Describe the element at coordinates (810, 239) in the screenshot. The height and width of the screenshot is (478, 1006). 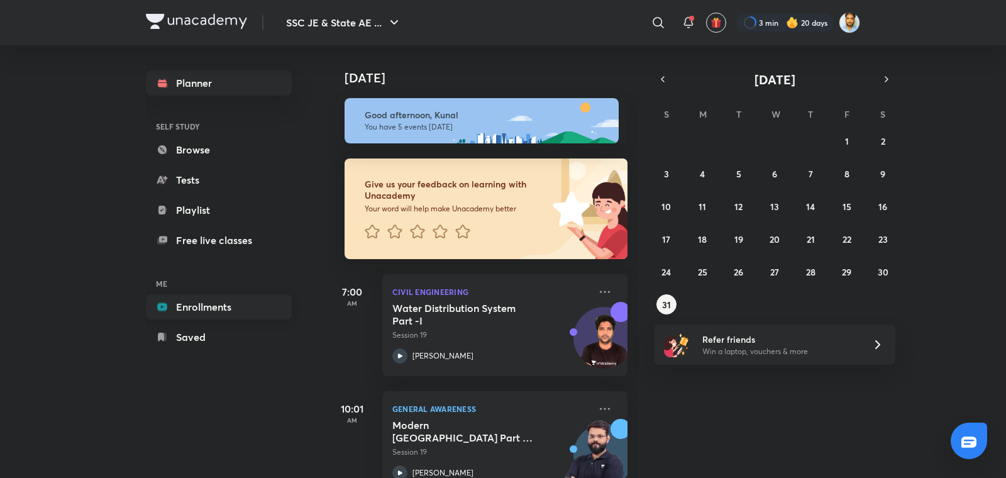
I see `button: August 21, 2025` at that location.